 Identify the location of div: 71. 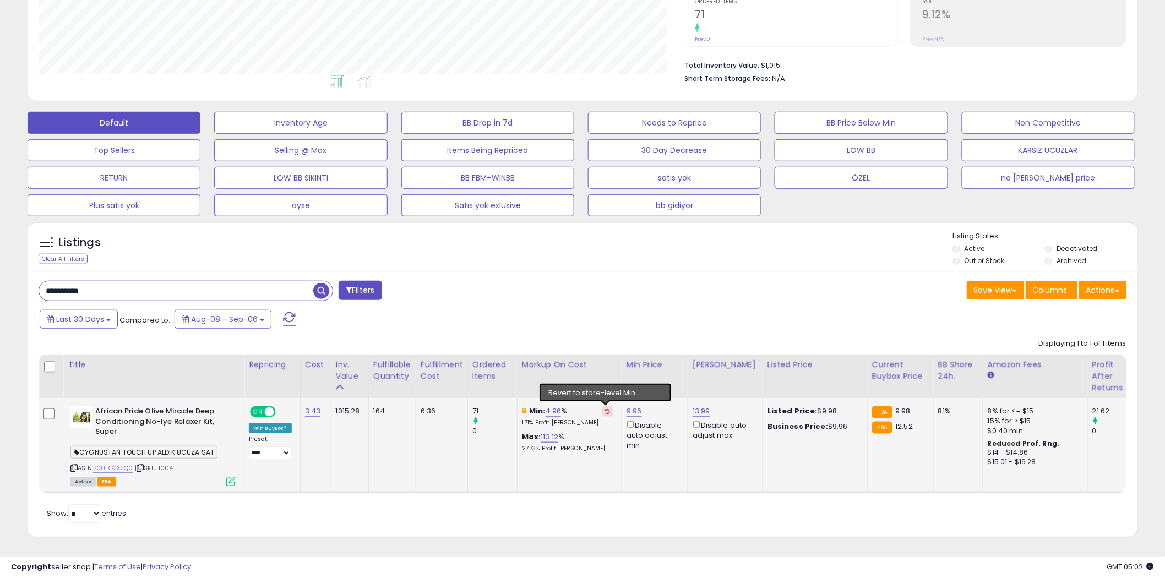
(494, 411).